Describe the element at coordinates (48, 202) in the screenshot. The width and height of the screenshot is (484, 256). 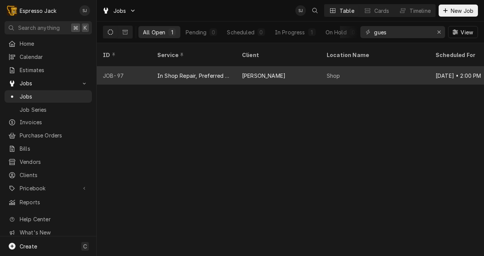
I see `a: Reports` at that location.